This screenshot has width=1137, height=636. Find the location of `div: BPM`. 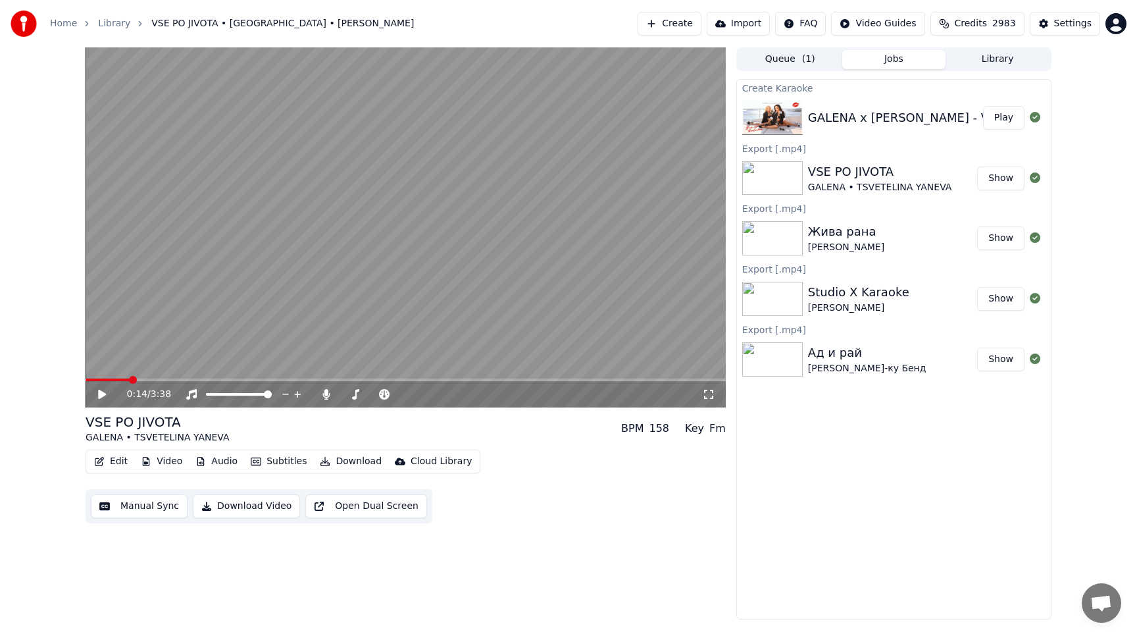

div: BPM is located at coordinates (632, 428).